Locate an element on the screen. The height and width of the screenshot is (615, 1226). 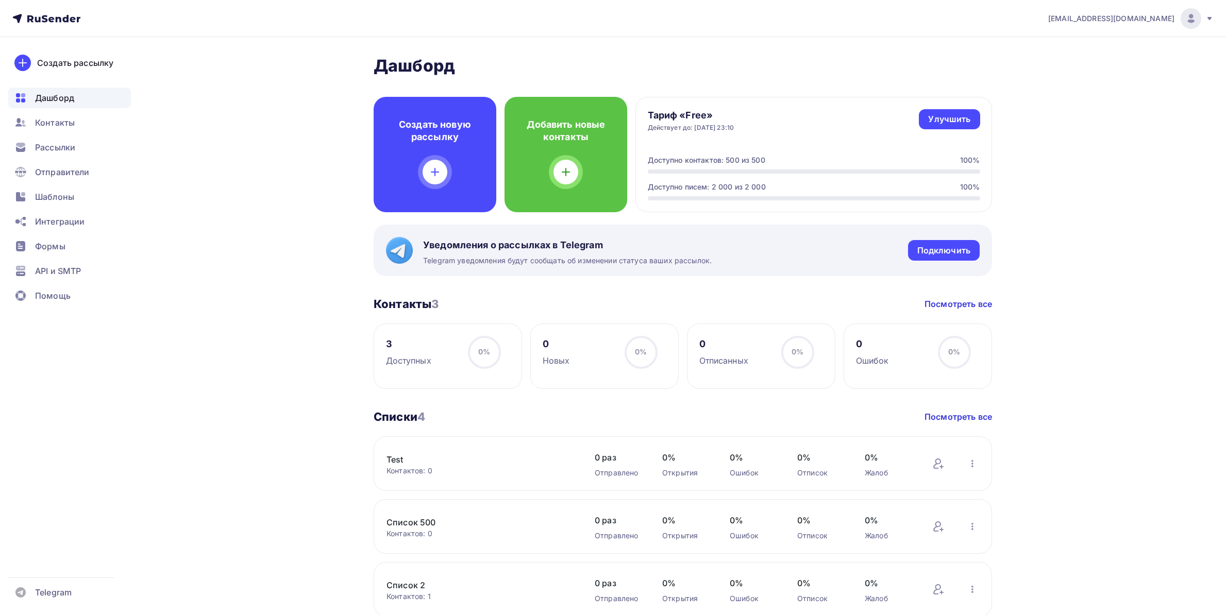
a: Отправители is located at coordinates (70, 172).